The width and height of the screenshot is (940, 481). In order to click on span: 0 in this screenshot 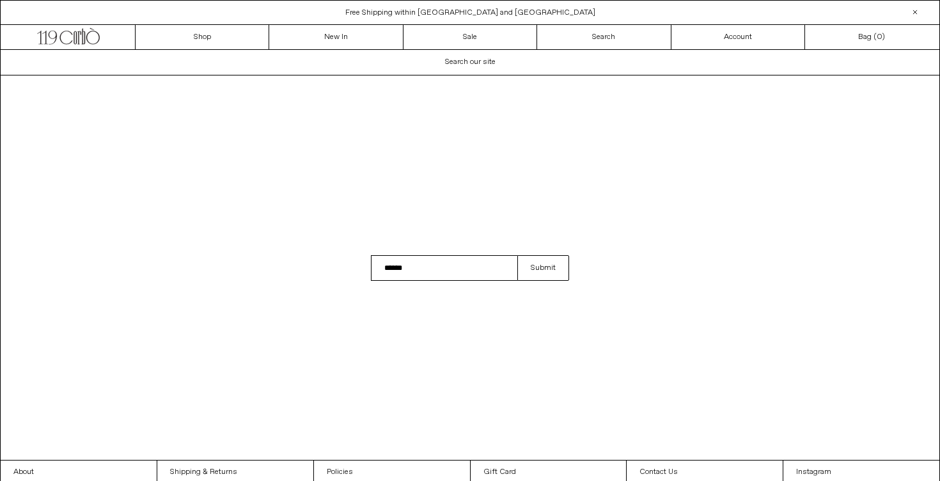, I will do `click(879, 37)`.